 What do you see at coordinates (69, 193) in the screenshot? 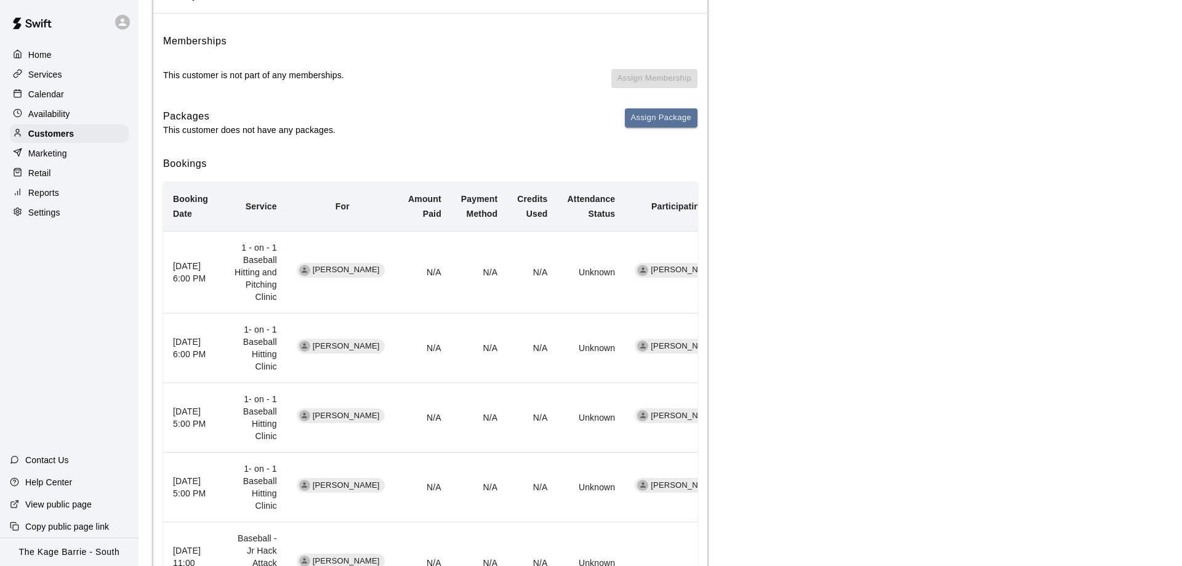
I see `a: Reports` at bounding box center [69, 193].